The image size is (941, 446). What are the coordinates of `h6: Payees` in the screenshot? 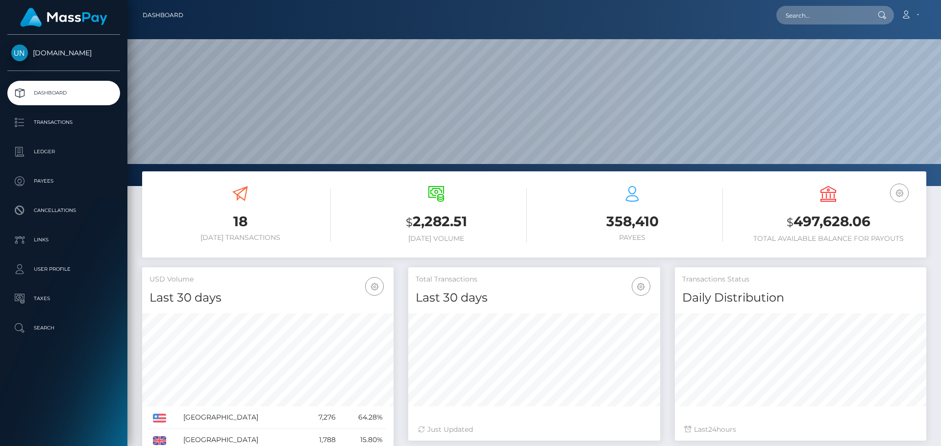 It's located at (632, 238).